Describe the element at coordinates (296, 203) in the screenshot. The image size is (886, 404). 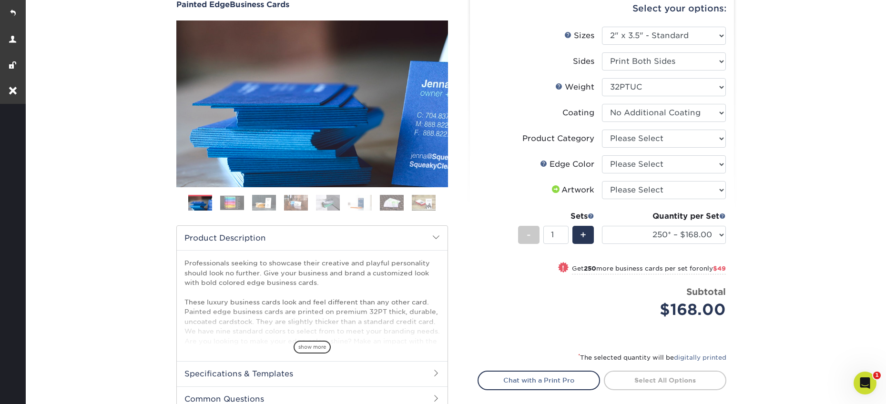
I see `img: Business Cards 04` at that location.